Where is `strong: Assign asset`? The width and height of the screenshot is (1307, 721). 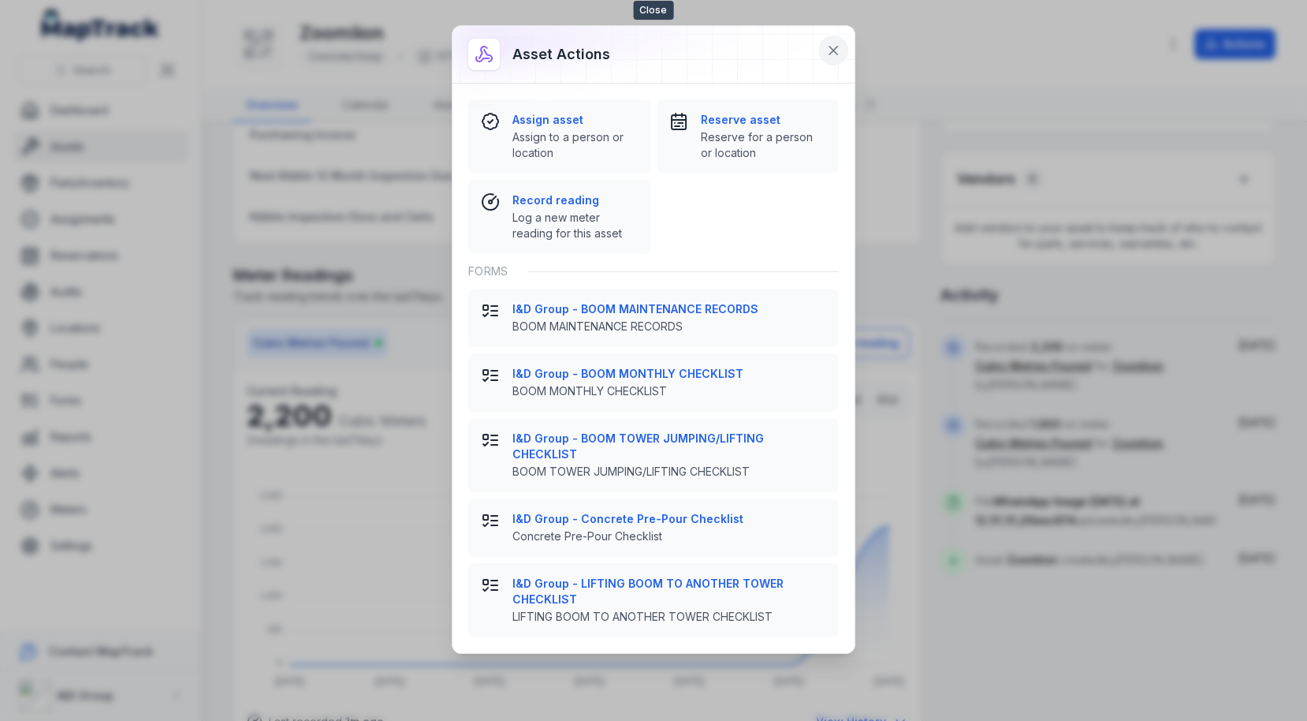 strong: Assign asset is located at coordinates (575, 120).